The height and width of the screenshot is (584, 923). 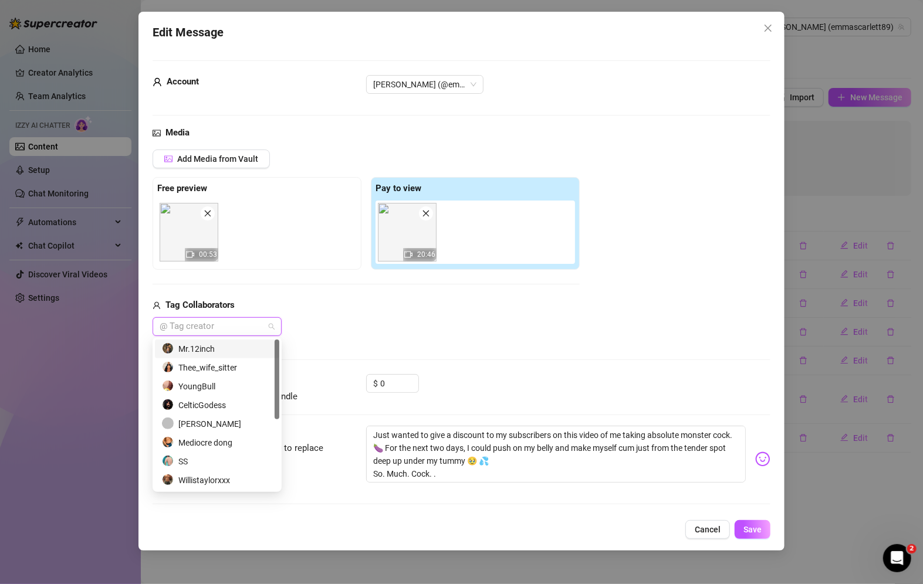 I want to click on div: Thee_wife_sitter, so click(x=217, y=368).